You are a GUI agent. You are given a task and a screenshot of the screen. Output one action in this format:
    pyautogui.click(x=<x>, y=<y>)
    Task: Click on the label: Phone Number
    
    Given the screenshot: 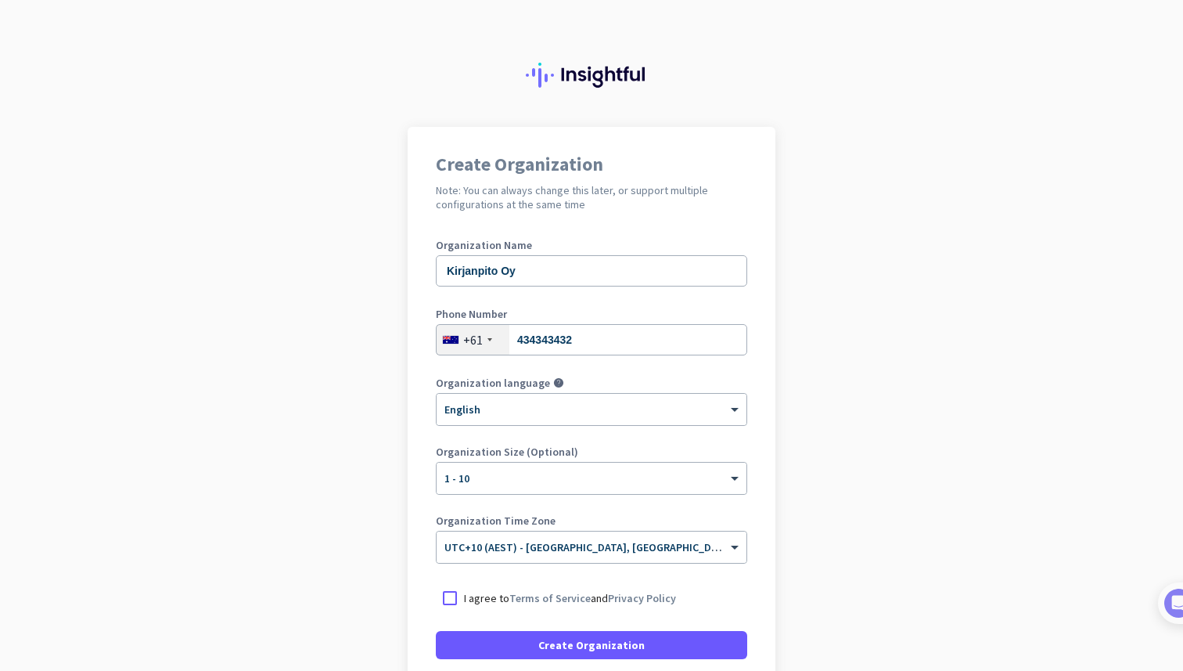 What is the action you would take?
    pyautogui.click(x=592, y=314)
    